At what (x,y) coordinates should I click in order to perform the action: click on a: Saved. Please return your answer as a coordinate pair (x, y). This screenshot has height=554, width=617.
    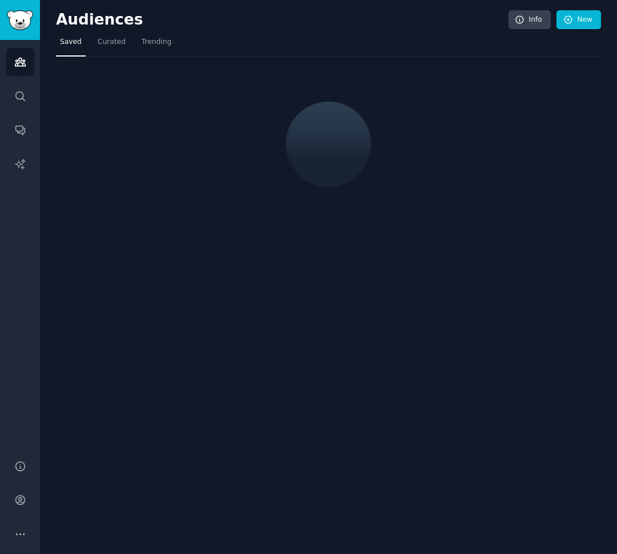
    Looking at the image, I should click on (71, 45).